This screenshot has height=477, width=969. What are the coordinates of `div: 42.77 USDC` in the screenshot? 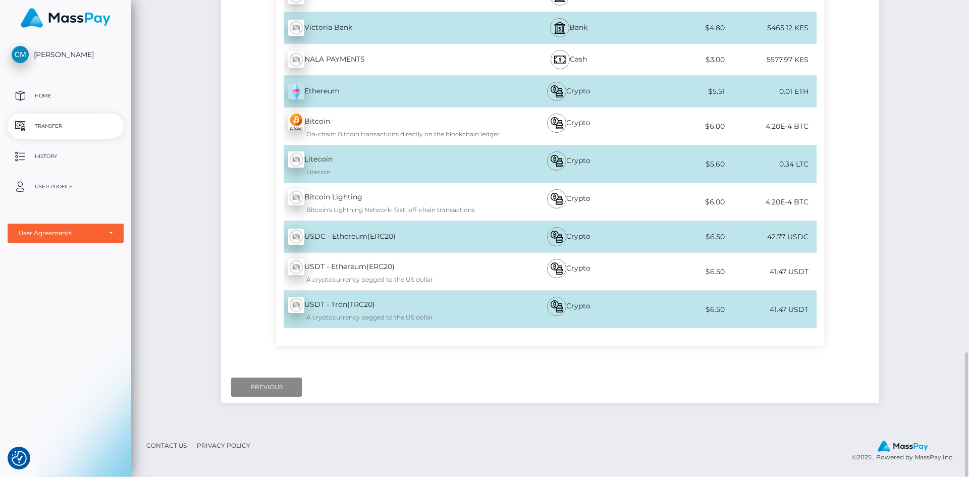 It's located at (771, 237).